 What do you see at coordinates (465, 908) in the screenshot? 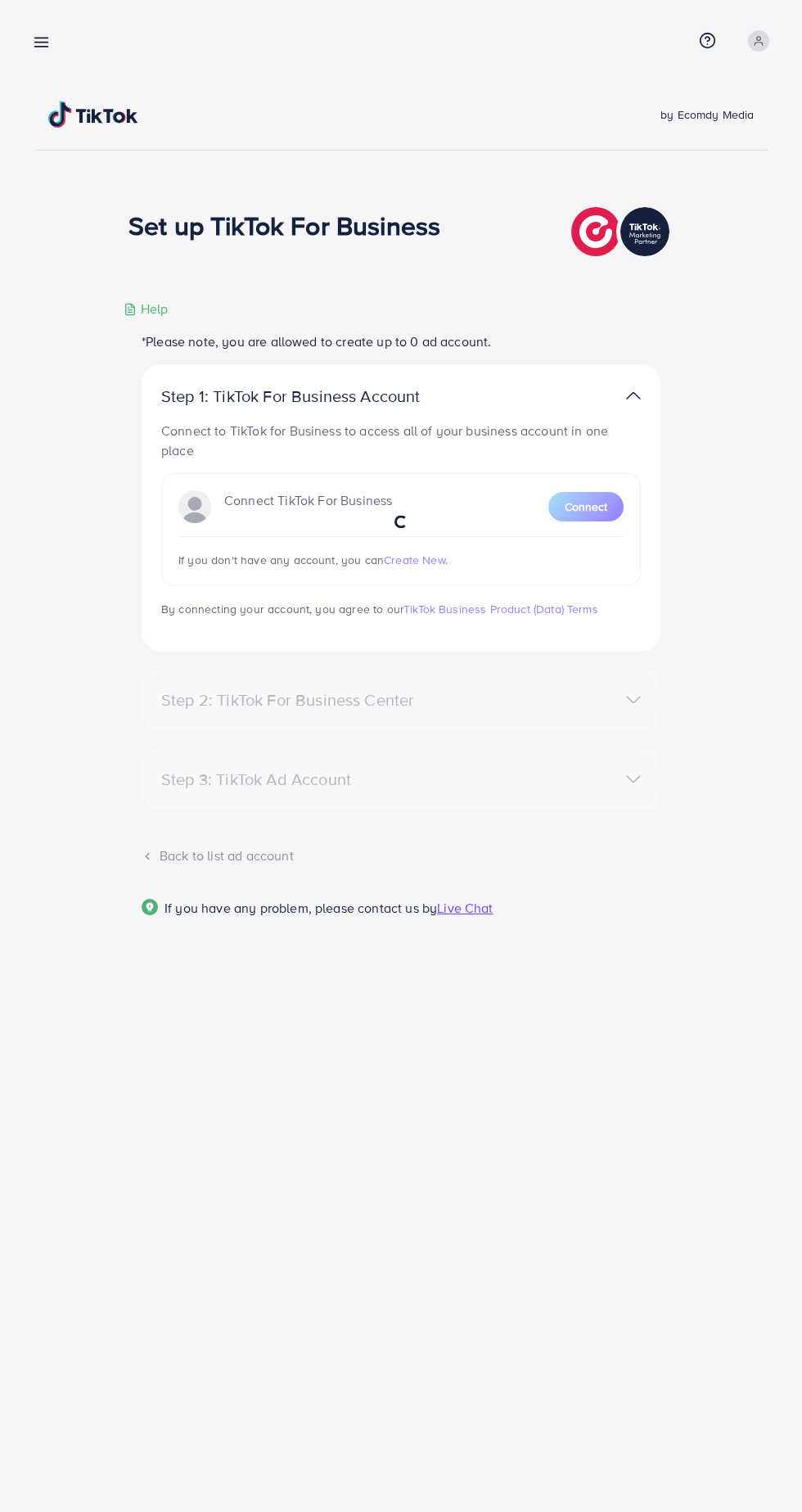
I see `span: Live Chat` at bounding box center [465, 908].